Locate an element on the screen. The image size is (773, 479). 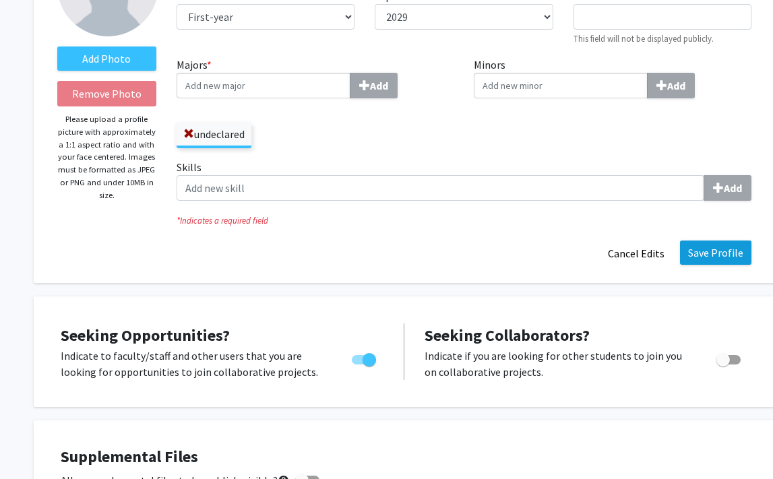
button: Cancel Edits is located at coordinates (636, 253).